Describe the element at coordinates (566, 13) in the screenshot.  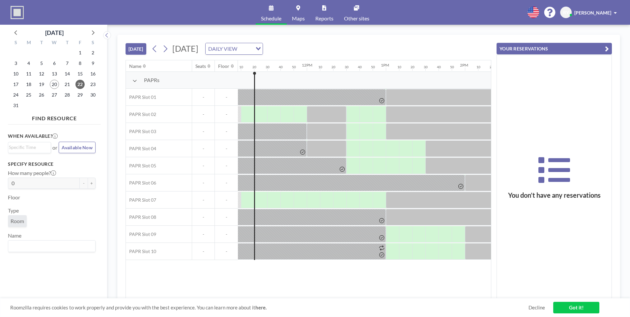
I see `span: RY` at that location.